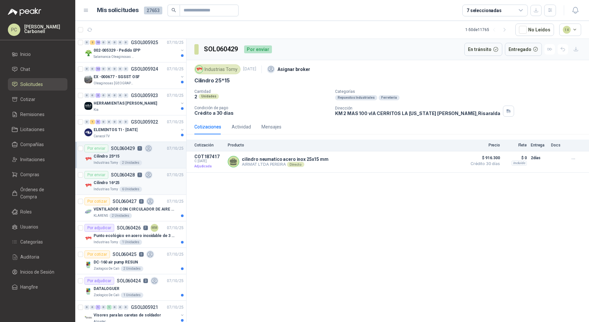 This screenshot has width=589, height=322. I want to click on a: Por adjudicarSOL0604267MM07/10/25 Company LogoPunto ecológico en acero inoxidable de 3 puestos, c..., so click(131, 235).